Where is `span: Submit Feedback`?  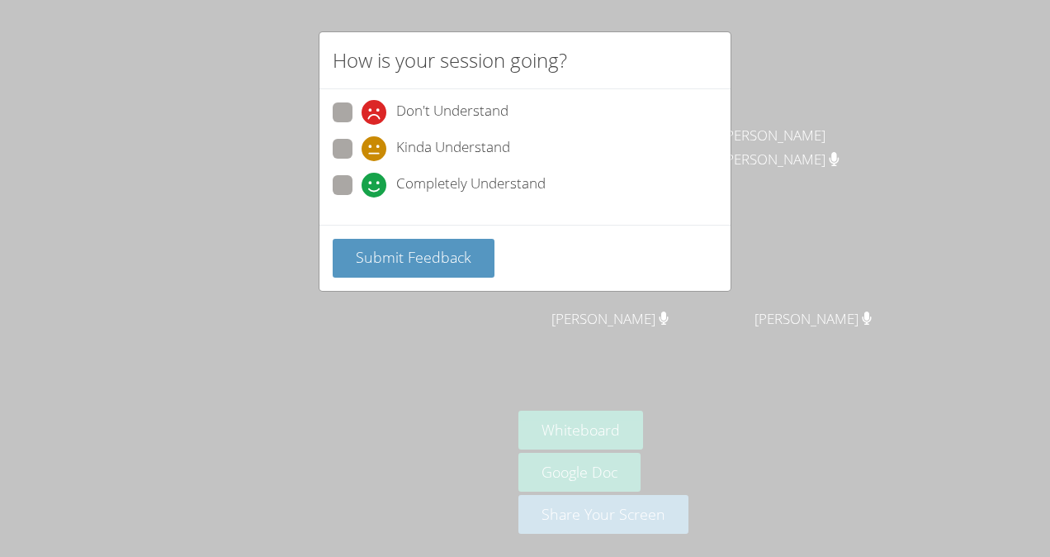
span: Submit Feedback is located at coordinates (414, 257).